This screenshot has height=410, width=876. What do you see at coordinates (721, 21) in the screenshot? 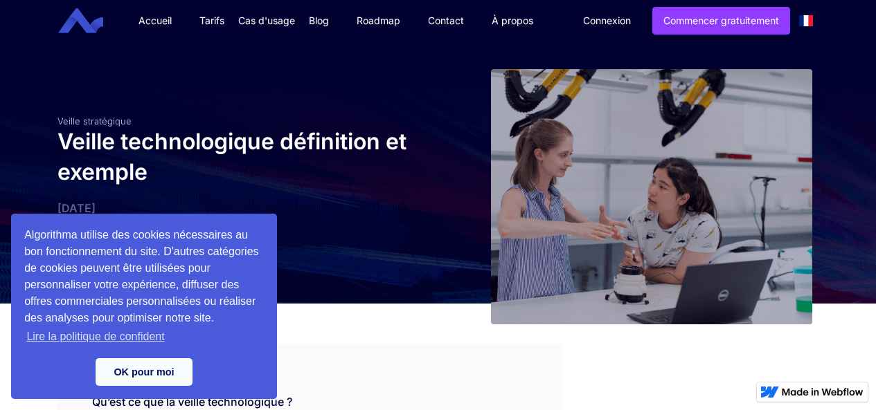
I see `a: Commencer gratuitement` at bounding box center [721, 21].